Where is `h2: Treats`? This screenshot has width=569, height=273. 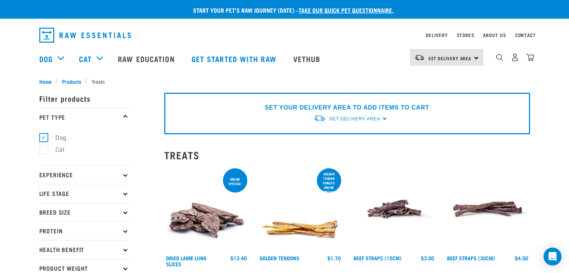
h2: Treats is located at coordinates (347, 155).